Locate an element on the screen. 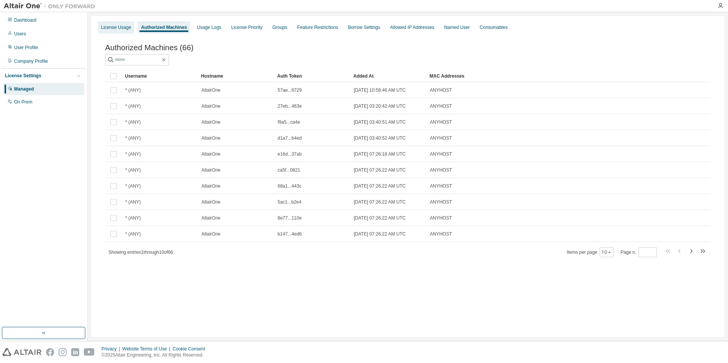 The width and height of the screenshot is (728, 363). span: 68a1...443c is located at coordinates (290, 186).